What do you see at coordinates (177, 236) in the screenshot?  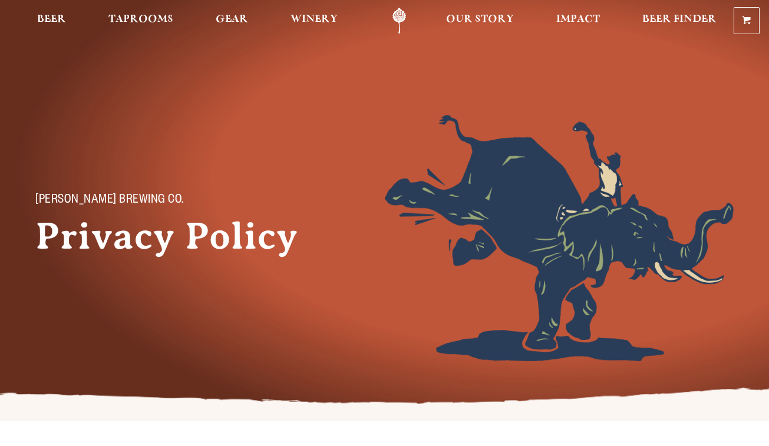 I see `h1: Privacy Policy` at bounding box center [177, 236].